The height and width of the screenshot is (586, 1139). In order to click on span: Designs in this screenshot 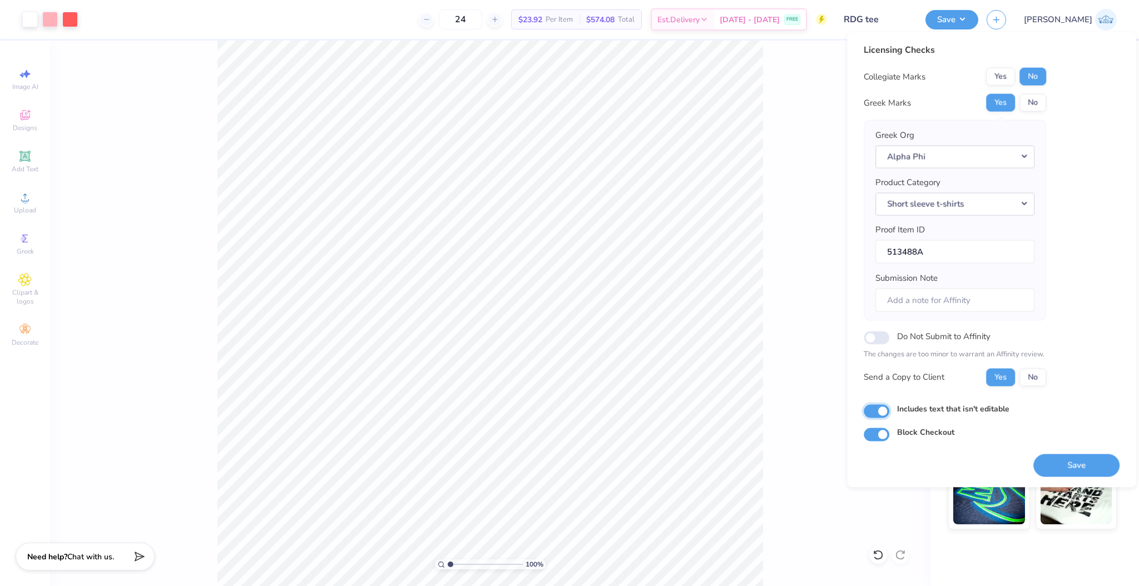, I will do `click(25, 128)`.